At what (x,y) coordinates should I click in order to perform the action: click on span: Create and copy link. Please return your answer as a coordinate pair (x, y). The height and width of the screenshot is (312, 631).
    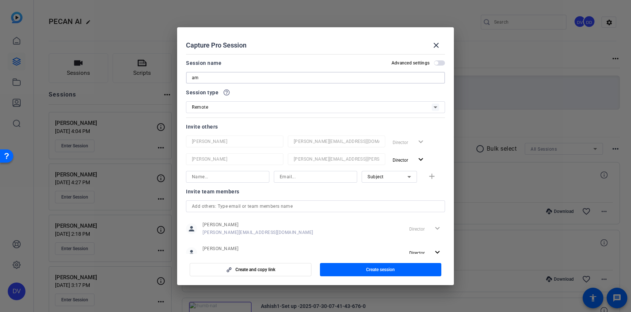
    Looking at the image, I should click on (255, 270).